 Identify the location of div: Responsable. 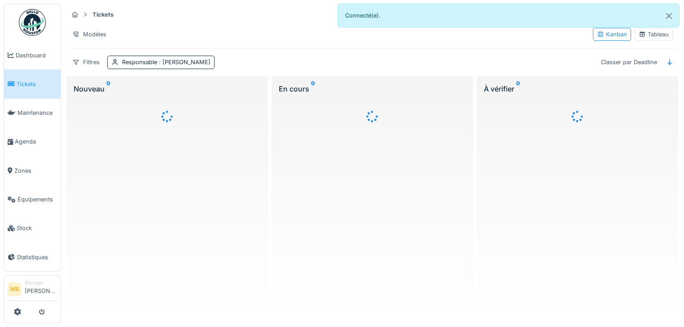
(166, 62).